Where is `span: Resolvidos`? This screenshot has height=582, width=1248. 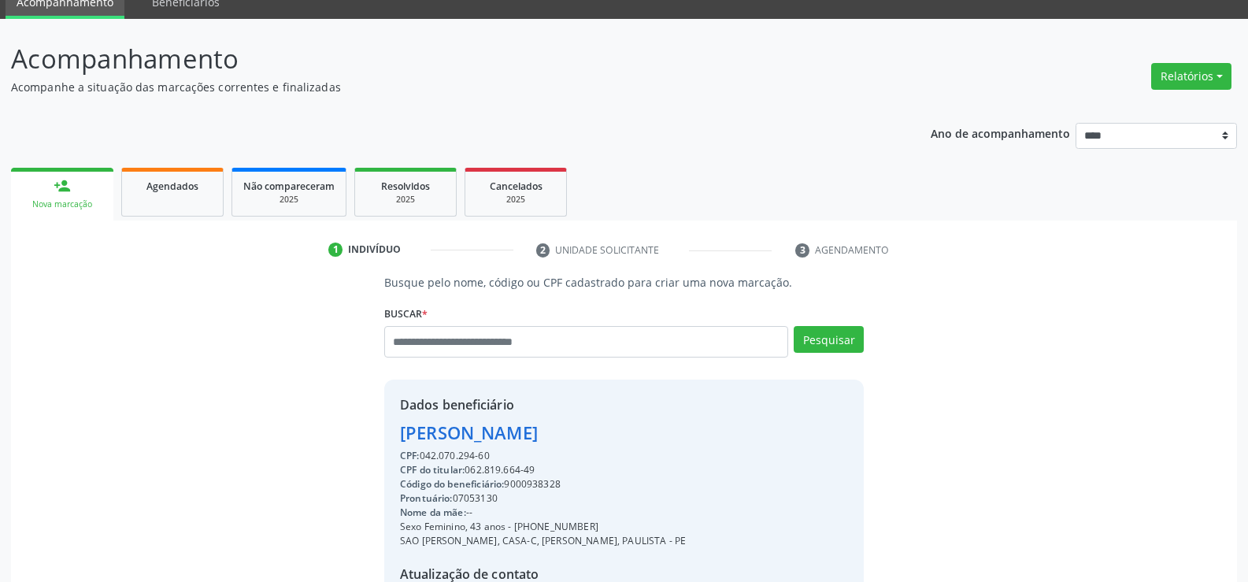 span: Resolvidos is located at coordinates (405, 186).